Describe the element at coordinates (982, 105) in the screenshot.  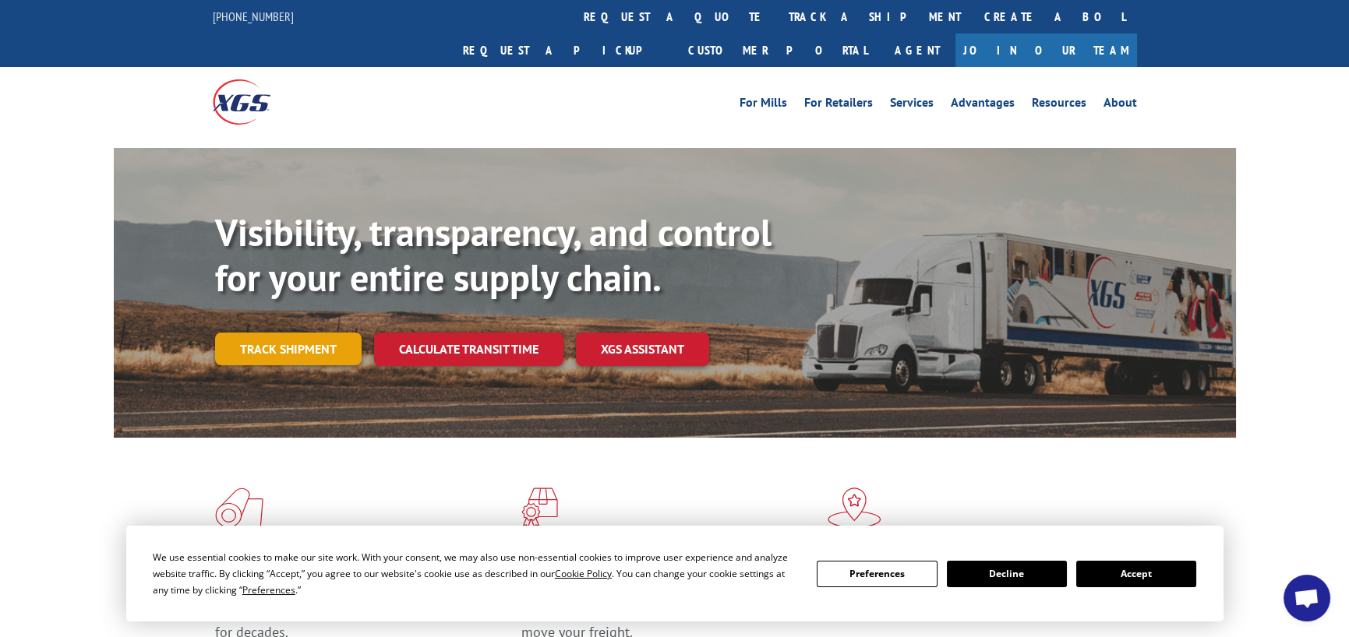
I see `a: Advantages` at that location.